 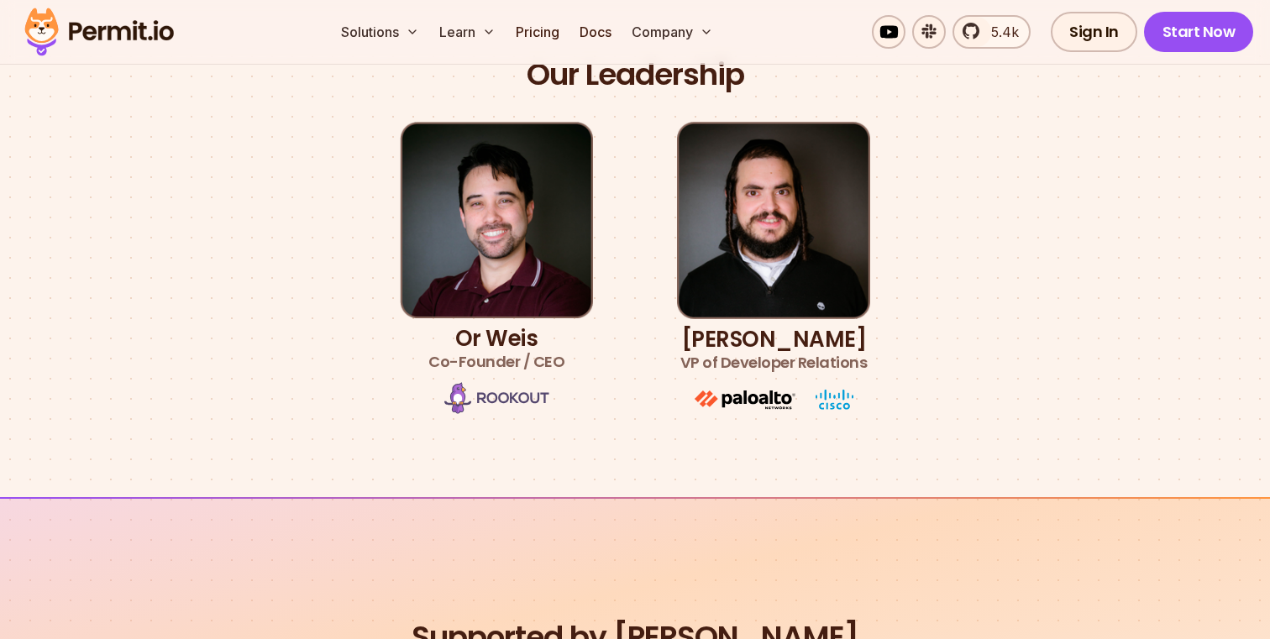 I want to click on img: Rookout, so click(x=496, y=398).